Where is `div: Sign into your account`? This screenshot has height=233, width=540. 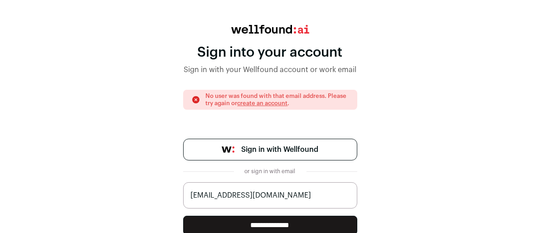 div: Sign into your account is located at coordinates (270, 53).